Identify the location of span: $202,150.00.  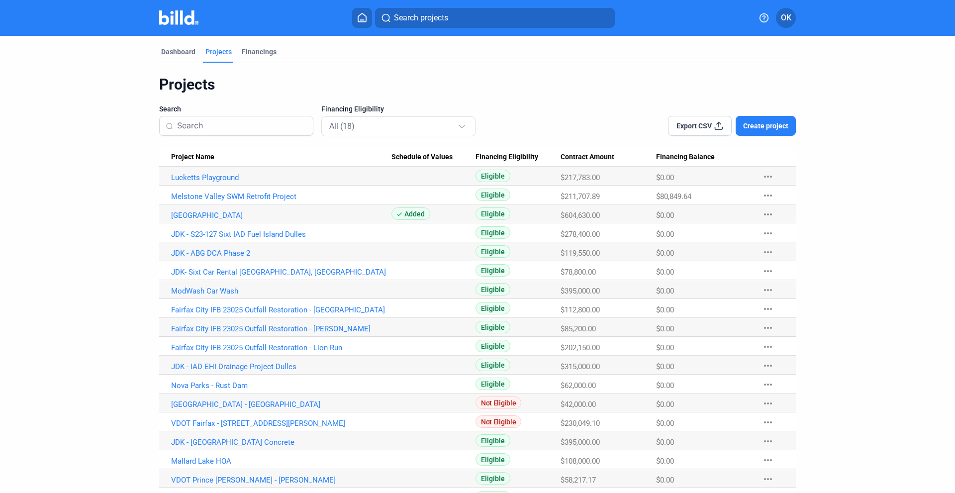
(580, 348).